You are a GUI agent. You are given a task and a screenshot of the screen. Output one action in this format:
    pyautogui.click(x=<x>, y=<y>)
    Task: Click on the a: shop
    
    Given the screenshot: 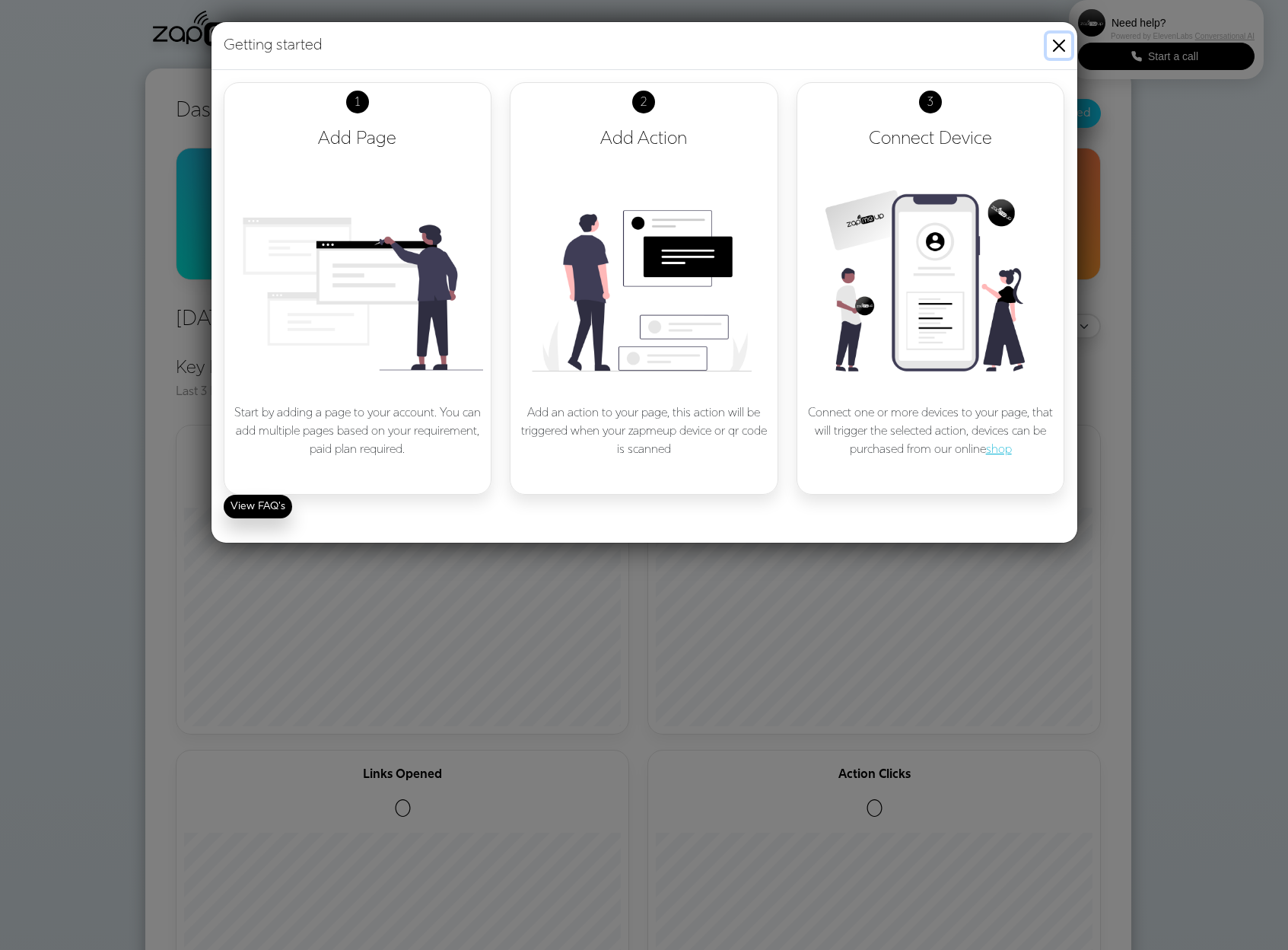 What is the action you would take?
    pyautogui.click(x=999, y=450)
    